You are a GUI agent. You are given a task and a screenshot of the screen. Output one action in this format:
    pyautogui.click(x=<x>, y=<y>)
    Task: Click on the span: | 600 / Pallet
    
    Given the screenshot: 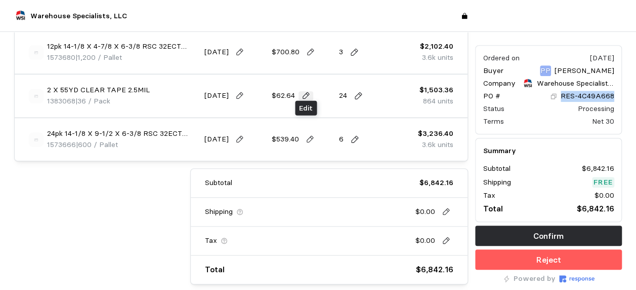 What is the action you would take?
    pyautogui.click(x=97, y=144)
    